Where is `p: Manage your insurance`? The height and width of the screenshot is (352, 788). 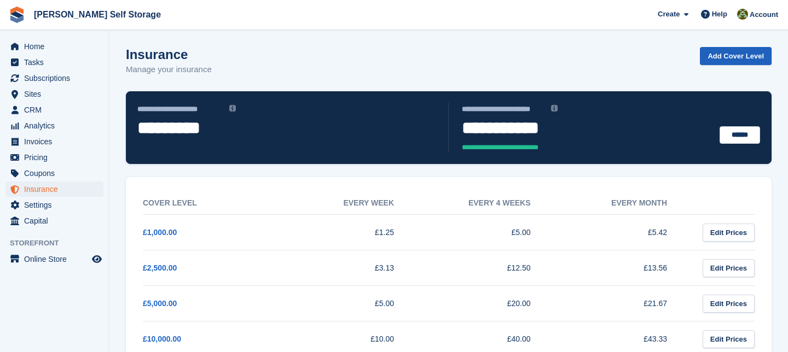 p: Manage your insurance is located at coordinates (168, 69).